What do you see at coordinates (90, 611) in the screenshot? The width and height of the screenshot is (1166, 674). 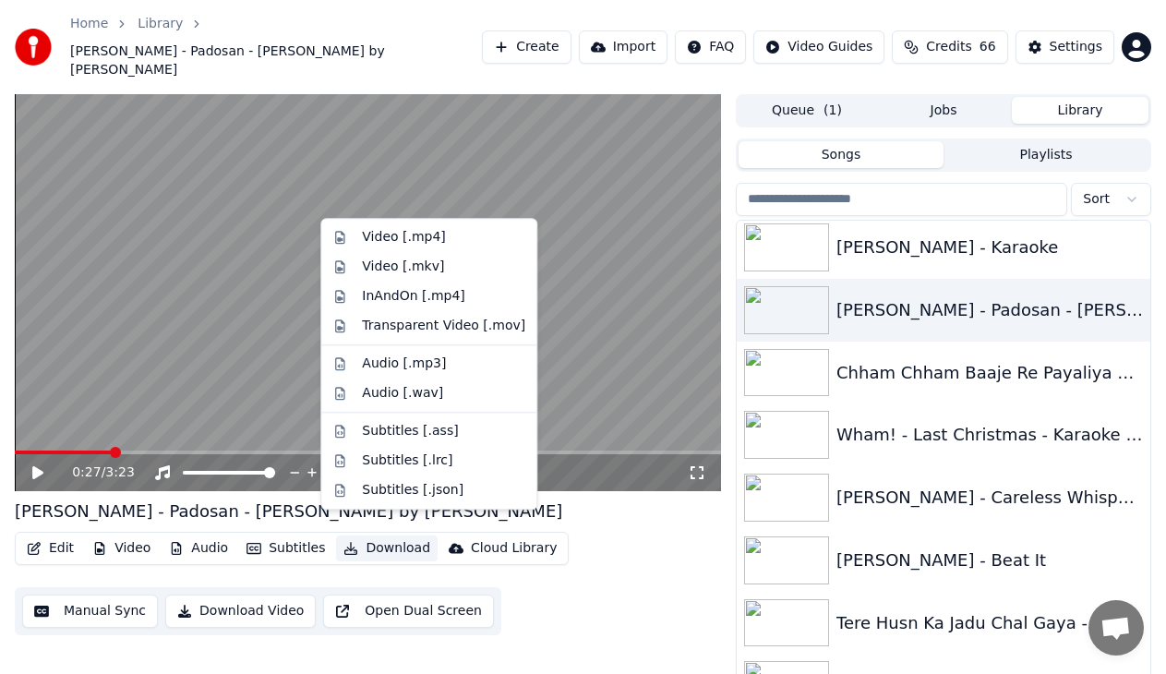 I see `button: Manual Sync` at bounding box center [90, 611].